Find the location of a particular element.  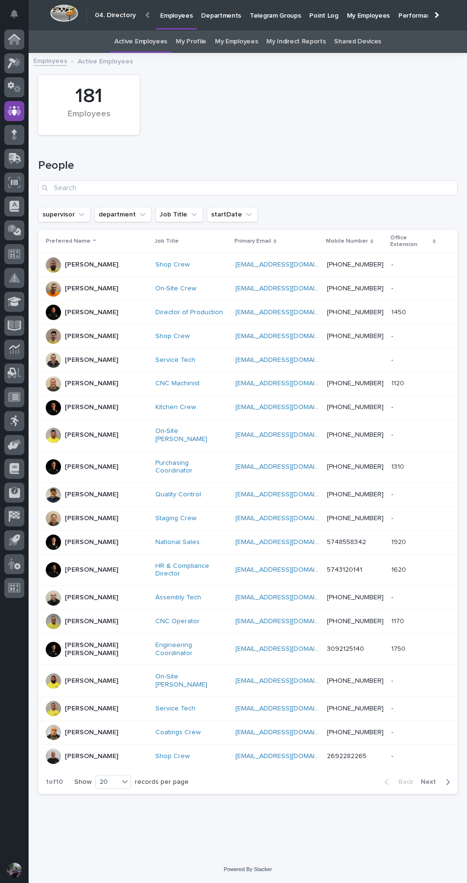

button: supervisor is located at coordinates (64, 215).